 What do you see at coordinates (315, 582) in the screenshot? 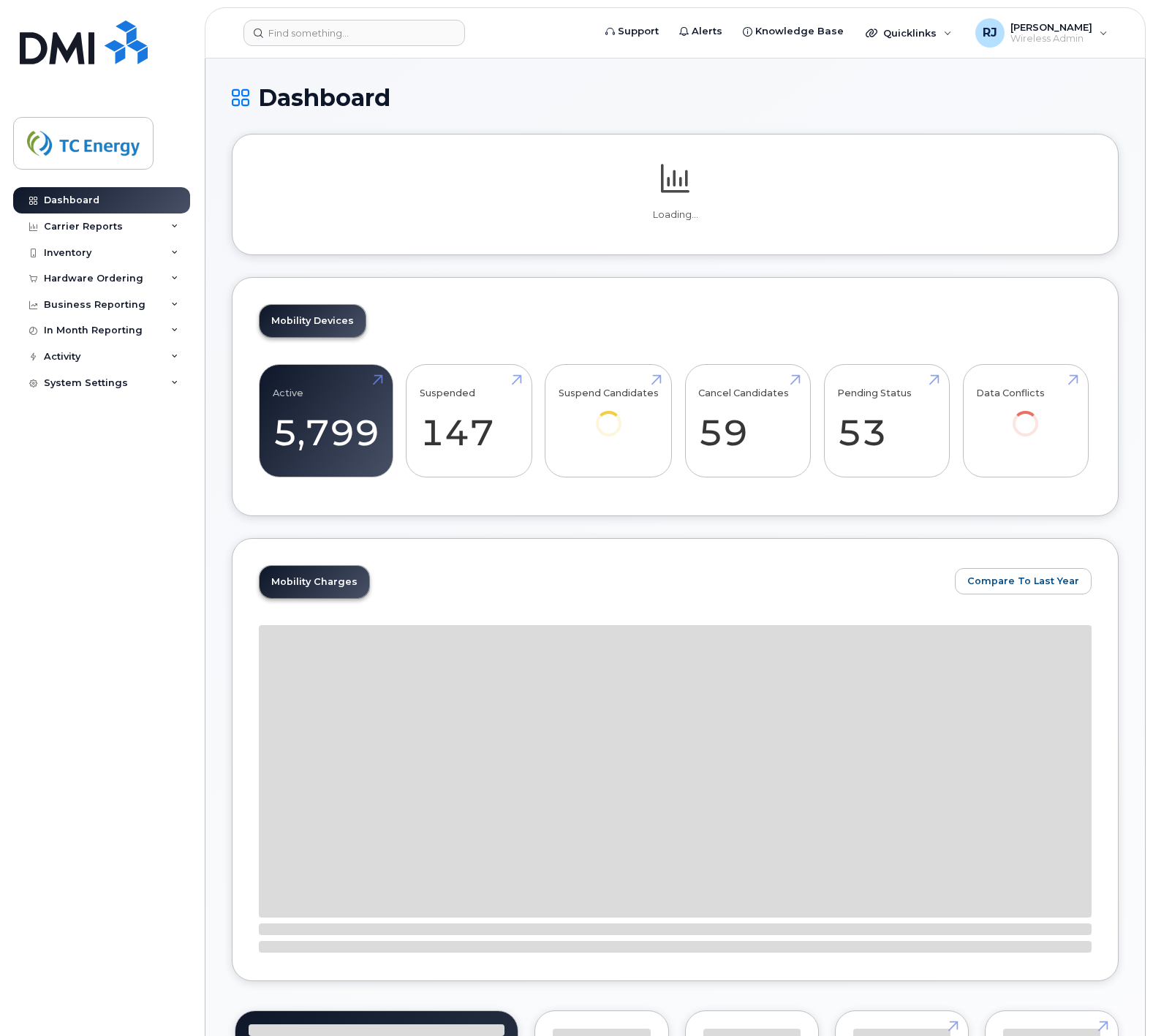
I see `a: Mobility Charges` at bounding box center [315, 582].